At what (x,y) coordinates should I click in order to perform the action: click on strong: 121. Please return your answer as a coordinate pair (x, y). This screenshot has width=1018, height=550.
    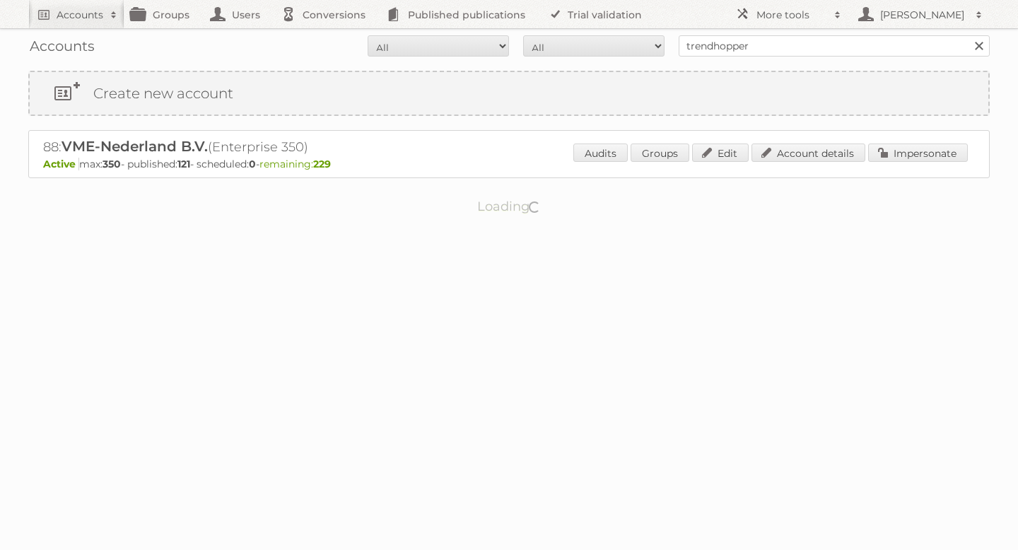
    Looking at the image, I should click on (184, 164).